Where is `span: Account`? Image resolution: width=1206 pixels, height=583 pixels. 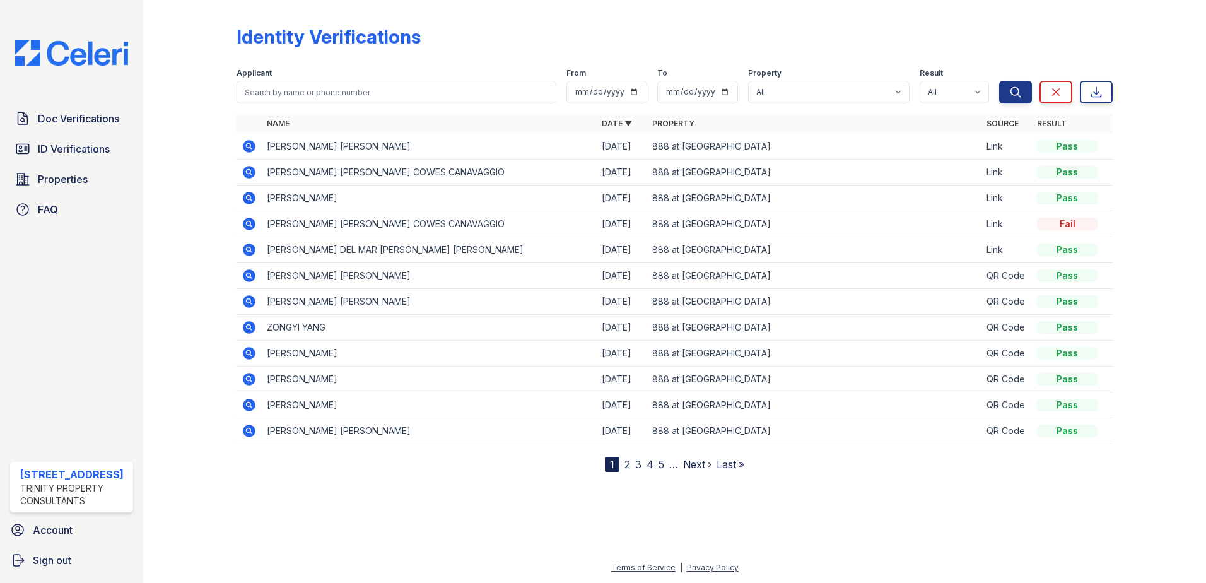 span: Account is located at coordinates (52, 530).